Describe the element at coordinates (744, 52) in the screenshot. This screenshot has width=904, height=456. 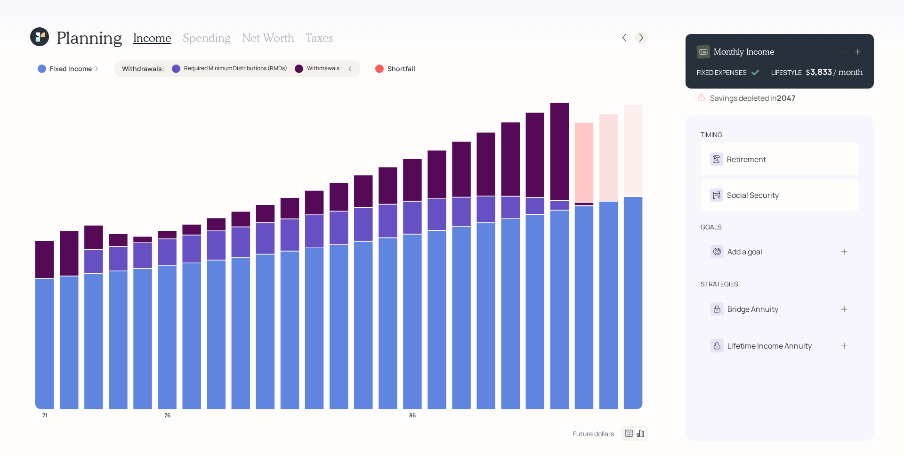
I see `h4: Monthly Income` at that location.